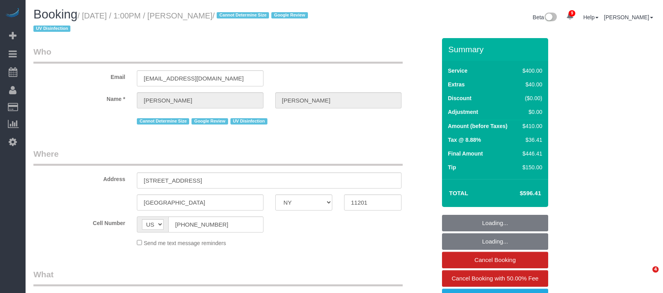 The height and width of the screenshot is (293, 663). Describe the element at coordinates (460, 98) in the screenshot. I see `label: Discount` at that location.